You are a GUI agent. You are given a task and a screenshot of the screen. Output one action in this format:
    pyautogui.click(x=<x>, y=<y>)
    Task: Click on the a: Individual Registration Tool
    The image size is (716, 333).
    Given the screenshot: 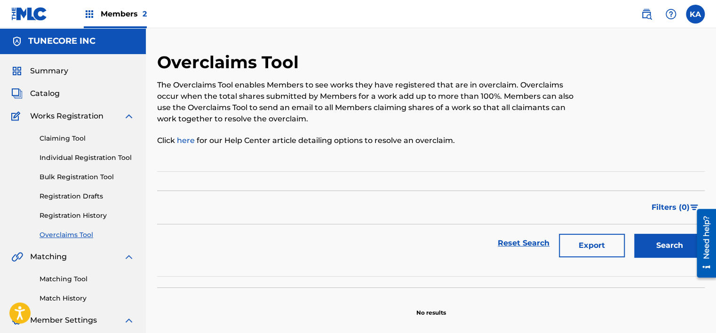 What is the action you would take?
    pyautogui.click(x=87, y=157)
    